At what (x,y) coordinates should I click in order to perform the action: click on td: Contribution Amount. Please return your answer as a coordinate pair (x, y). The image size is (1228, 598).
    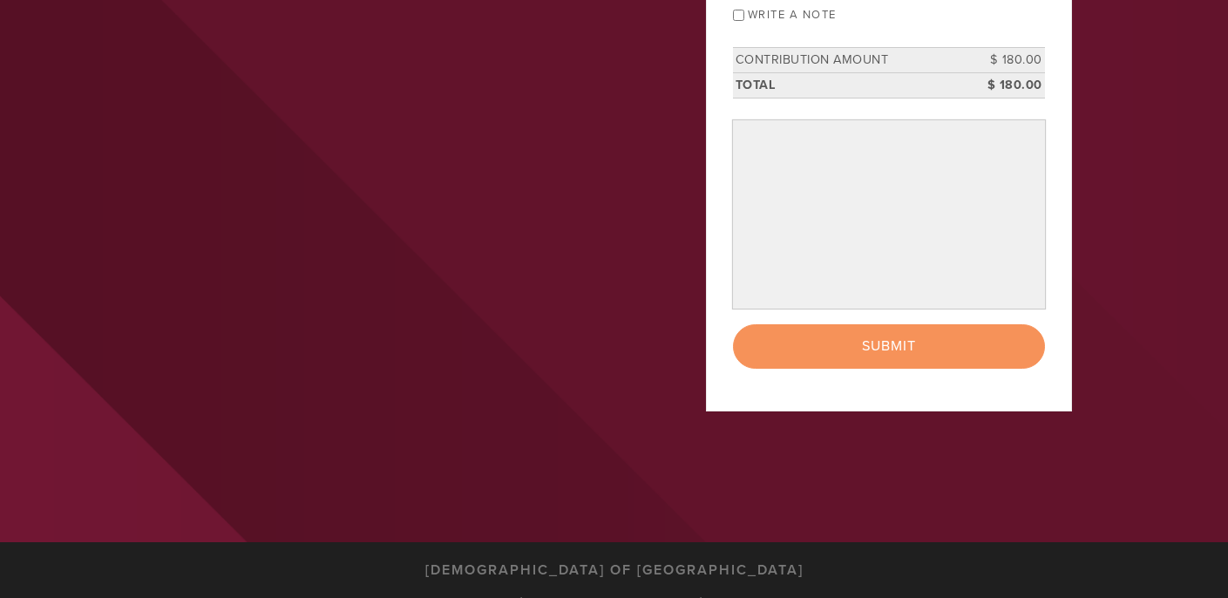
    Looking at the image, I should click on (850, 60).